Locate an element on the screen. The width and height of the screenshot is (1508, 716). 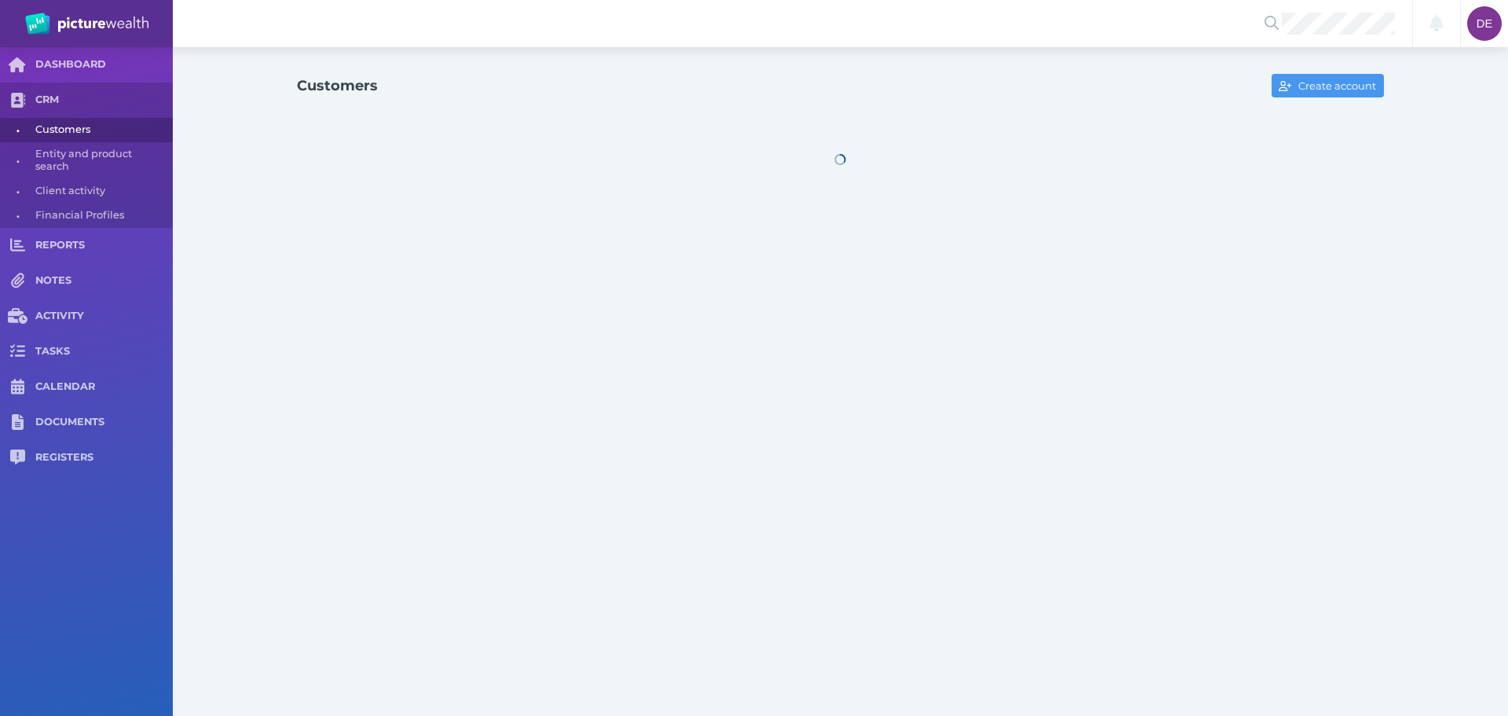
span: TASKS is located at coordinates (104, 351).